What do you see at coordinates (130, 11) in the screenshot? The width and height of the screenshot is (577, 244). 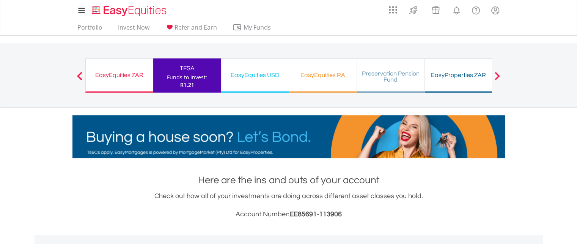 I see `img: EasyEquities_Logo.png` at bounding box center [130, 11].